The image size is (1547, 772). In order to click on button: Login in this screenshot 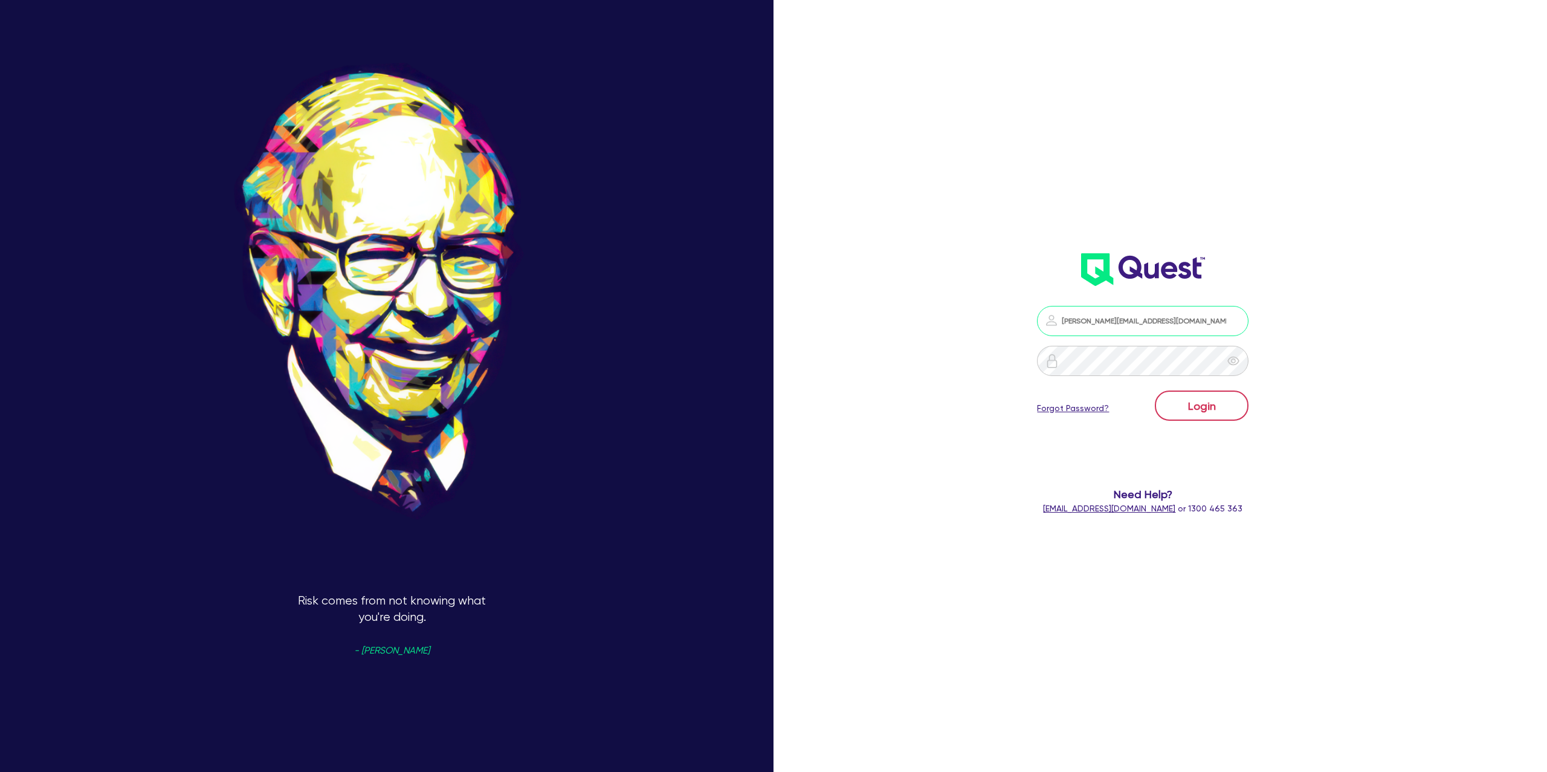, I will do `click(1202, 406)`.